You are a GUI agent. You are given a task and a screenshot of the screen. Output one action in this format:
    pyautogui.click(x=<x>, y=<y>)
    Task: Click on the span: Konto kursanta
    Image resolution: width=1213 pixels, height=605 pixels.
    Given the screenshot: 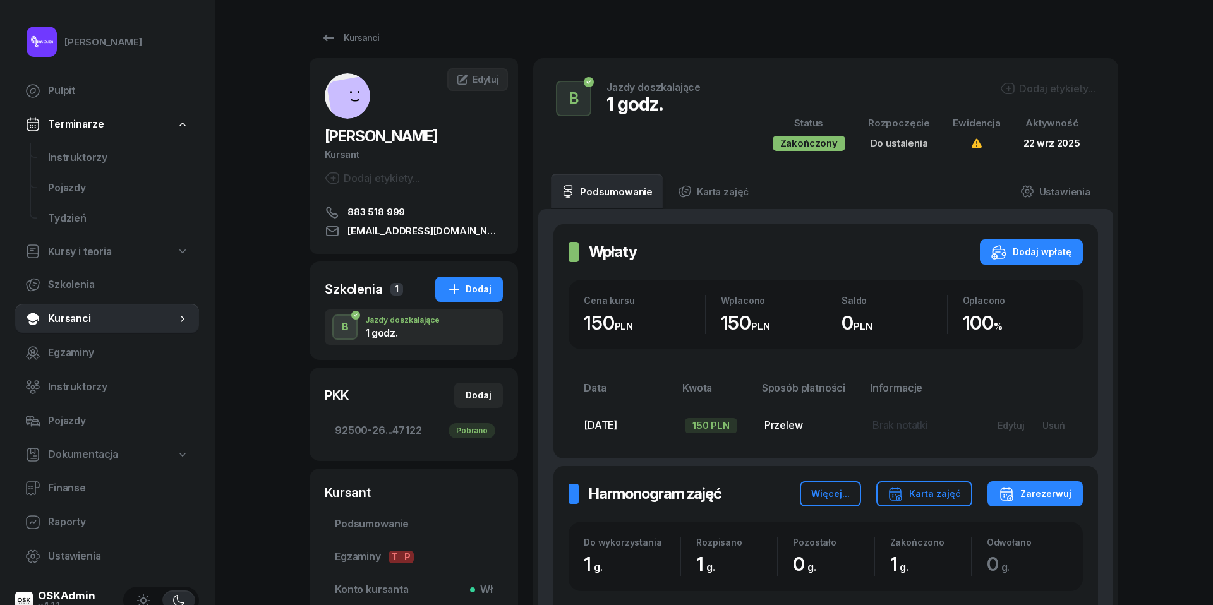 What is the action you would take?
    pyautogui.click(x=414, y=590)
    